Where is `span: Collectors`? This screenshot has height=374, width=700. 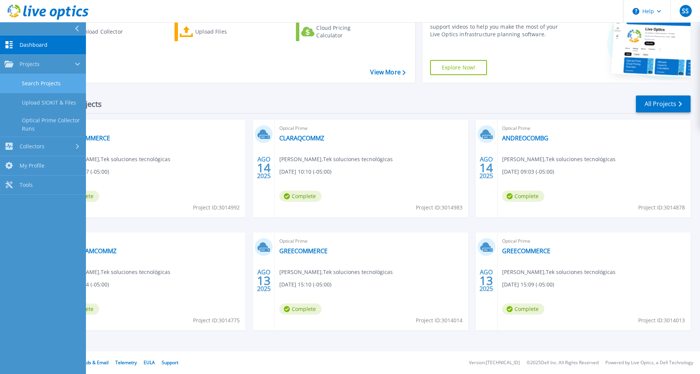
span: Collectors is located at coordinates (32, 146).